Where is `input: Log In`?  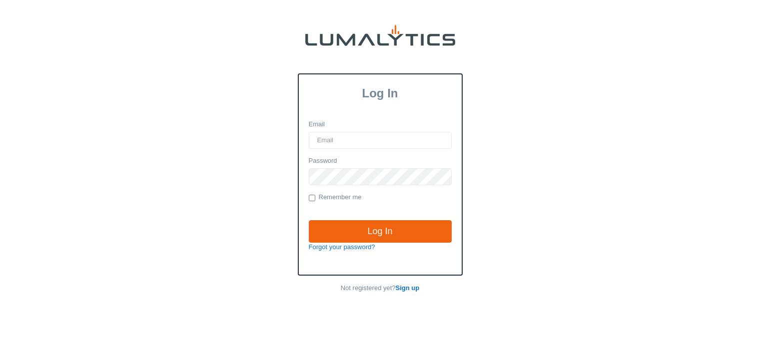 input: Log In is located at coordinates (380, 232).